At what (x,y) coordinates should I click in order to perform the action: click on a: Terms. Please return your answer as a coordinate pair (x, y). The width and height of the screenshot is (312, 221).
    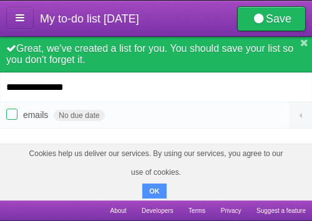
    Looking at the image, I should click on (197, 211).